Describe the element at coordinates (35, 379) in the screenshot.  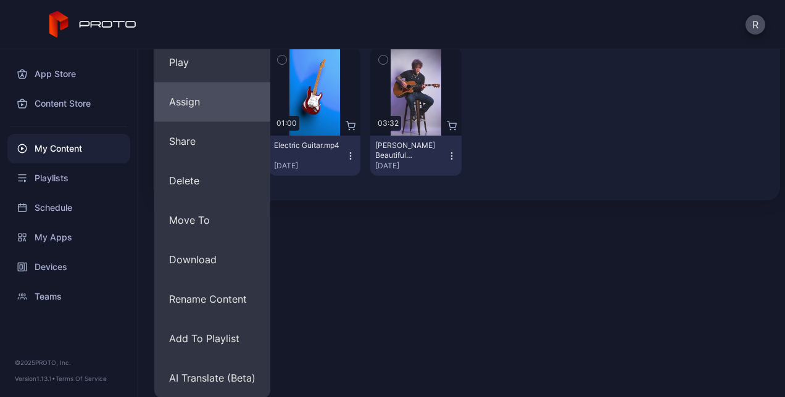
I see `span: Version 1.13.1 •` at that location.